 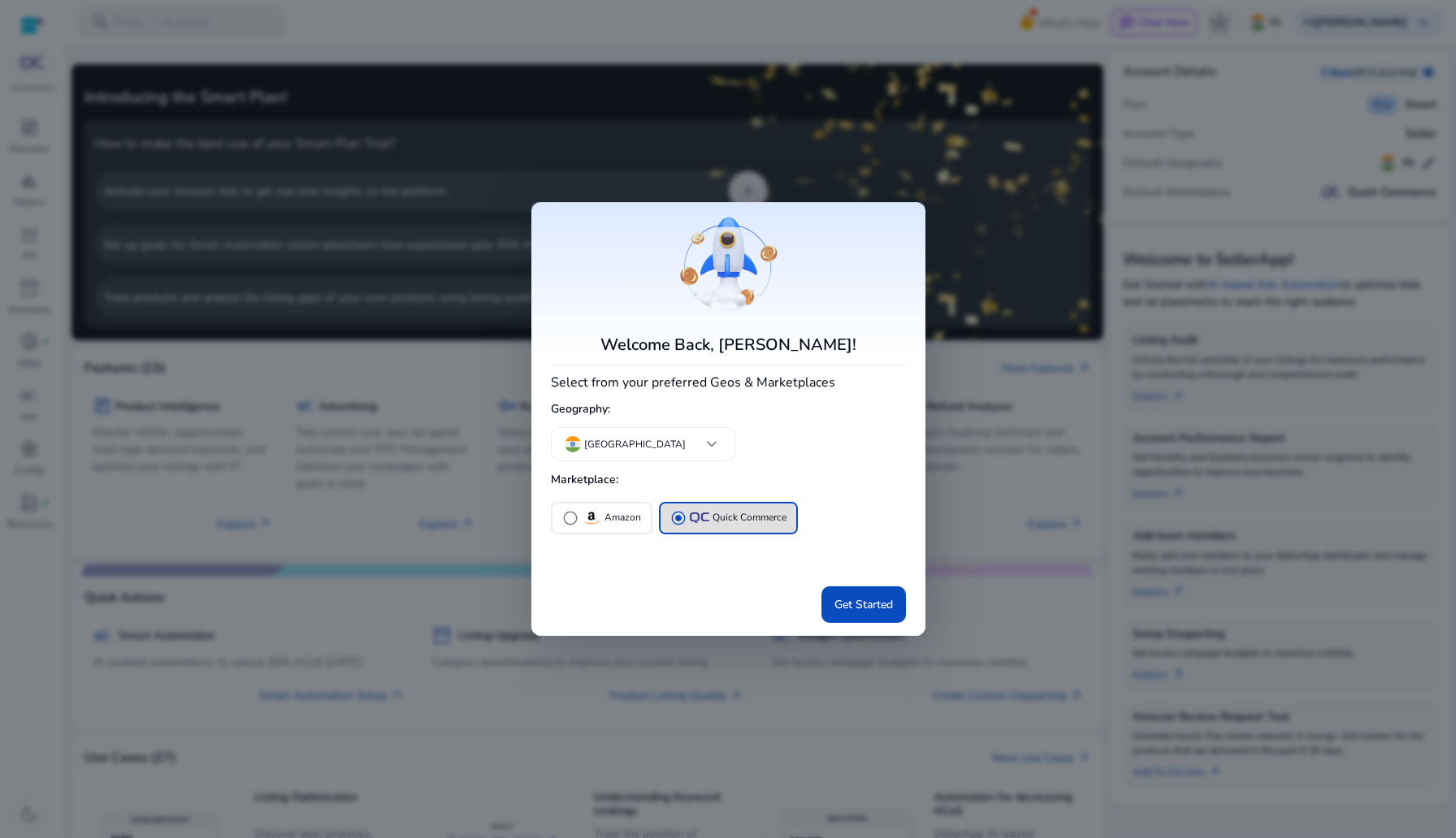 I want to click on img: in.svg, so click(x=573, y=444).